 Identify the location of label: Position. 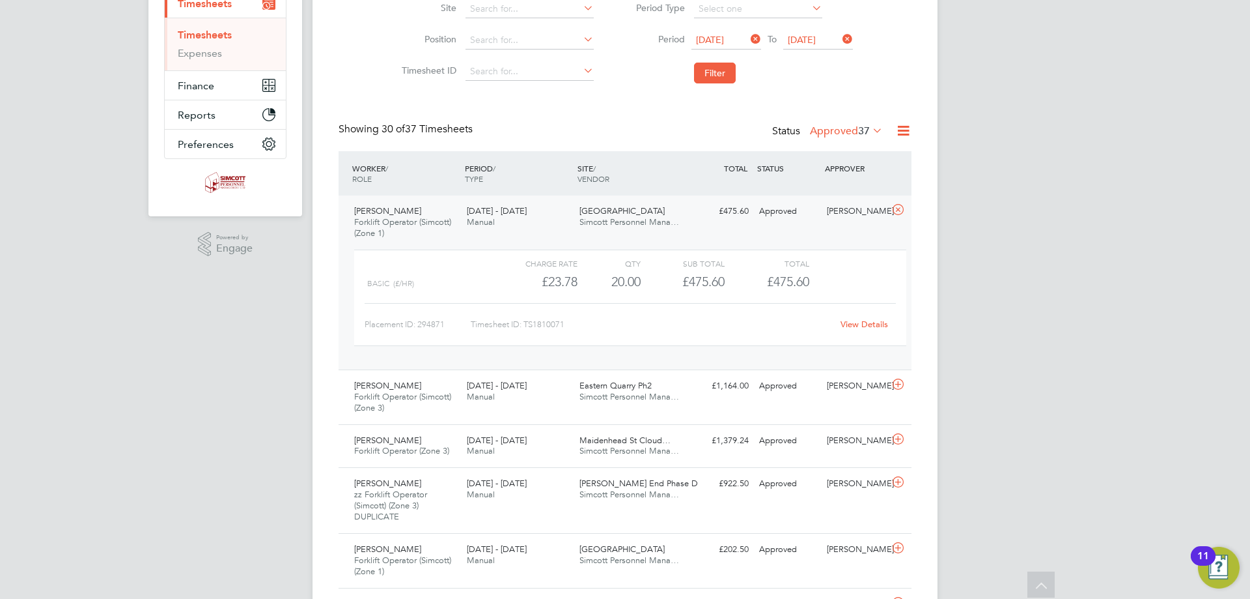
(427, 39).